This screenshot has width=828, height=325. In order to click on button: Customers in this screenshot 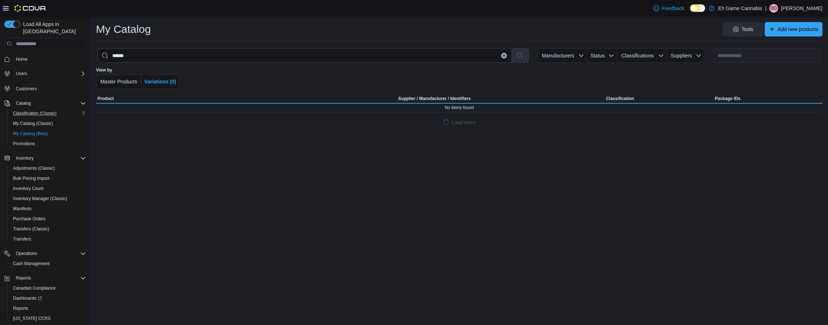, I will do `click(45, 88)`.